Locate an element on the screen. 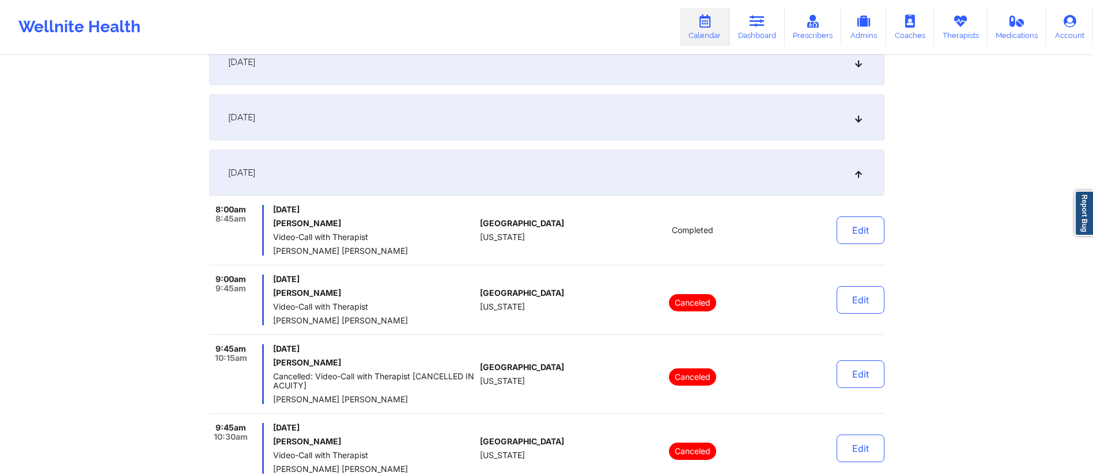 This screenshot has width=1093, height=476. a: Calendar is located at coordinates (705, 27).